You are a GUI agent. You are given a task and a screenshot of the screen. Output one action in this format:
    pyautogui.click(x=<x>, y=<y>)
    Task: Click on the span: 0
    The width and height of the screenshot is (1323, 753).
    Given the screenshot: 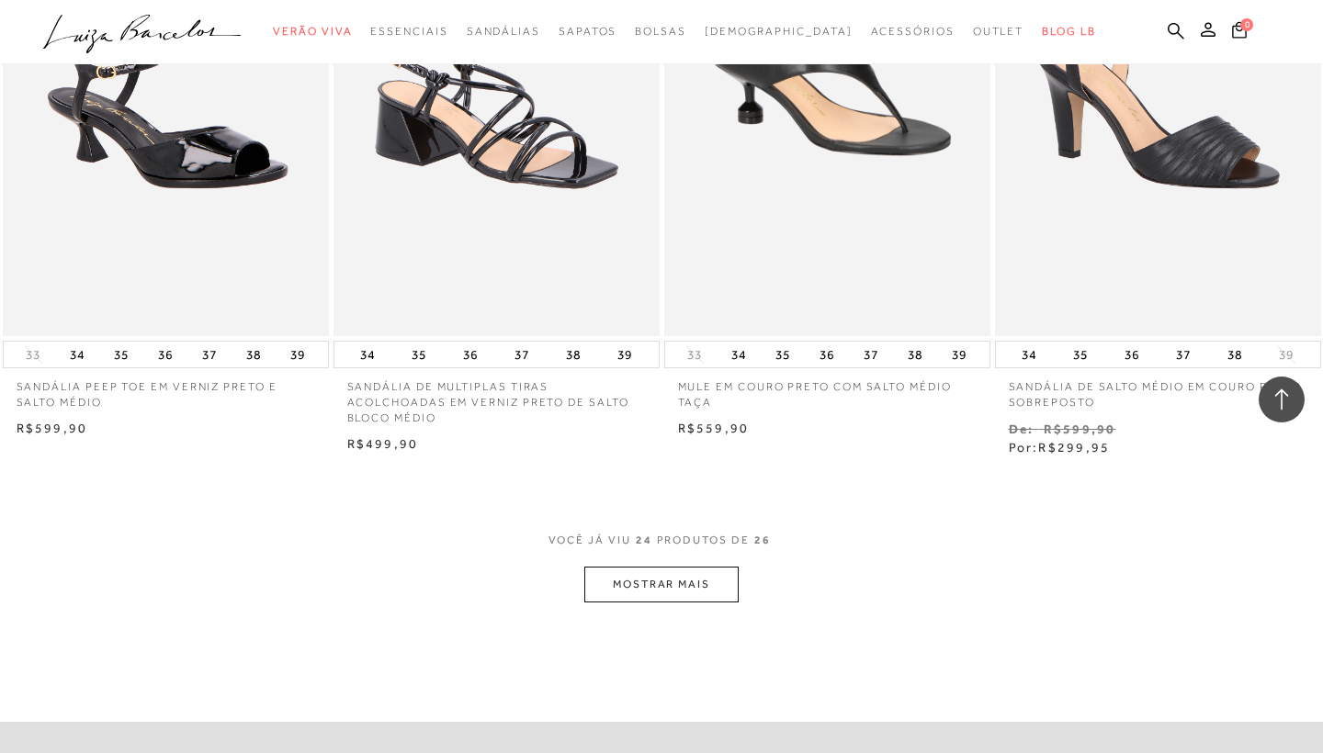 What is the action you would take?
    pyautogui.click(x=1247, y=25)
    